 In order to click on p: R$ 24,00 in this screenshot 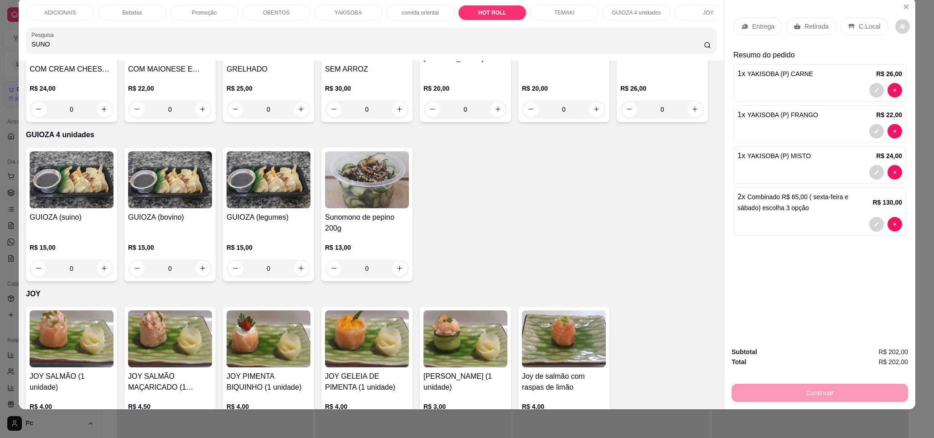, I will do `click(889, 156)`.